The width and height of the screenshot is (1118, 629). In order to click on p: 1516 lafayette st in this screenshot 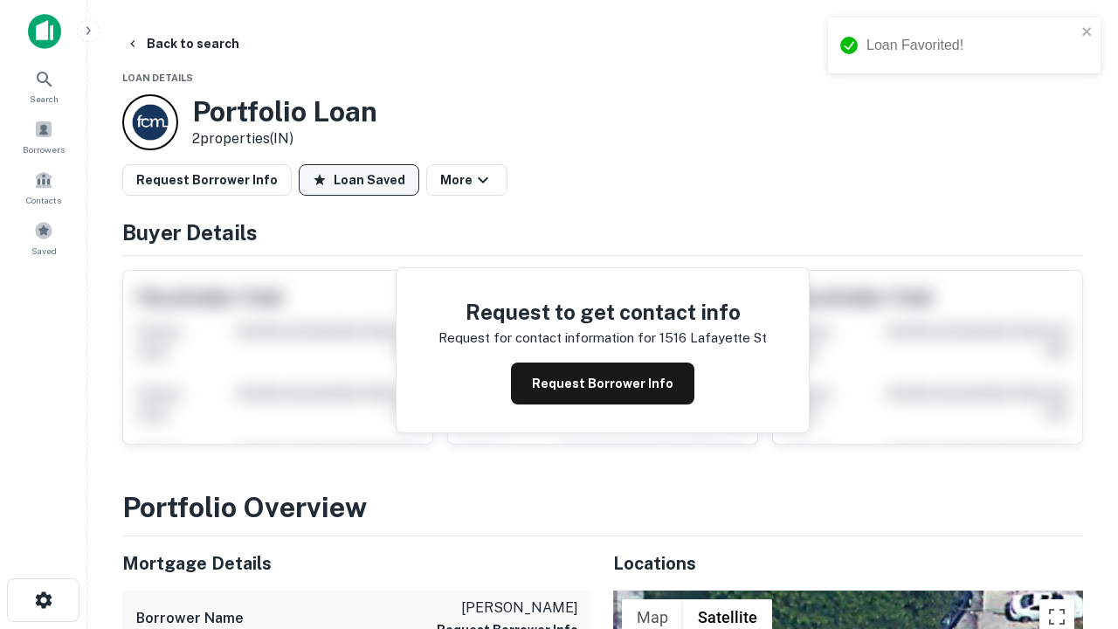, I will do `click(713, 338)`.